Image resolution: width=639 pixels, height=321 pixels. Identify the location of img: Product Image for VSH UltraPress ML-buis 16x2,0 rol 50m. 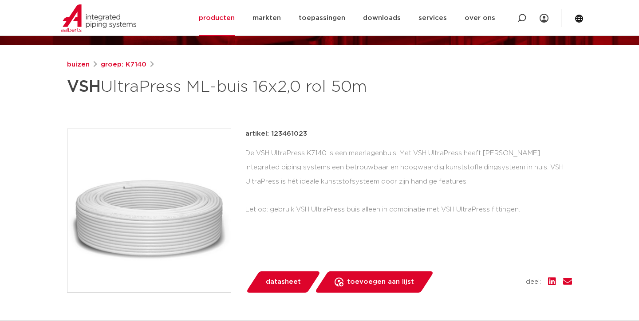
(149, 211).